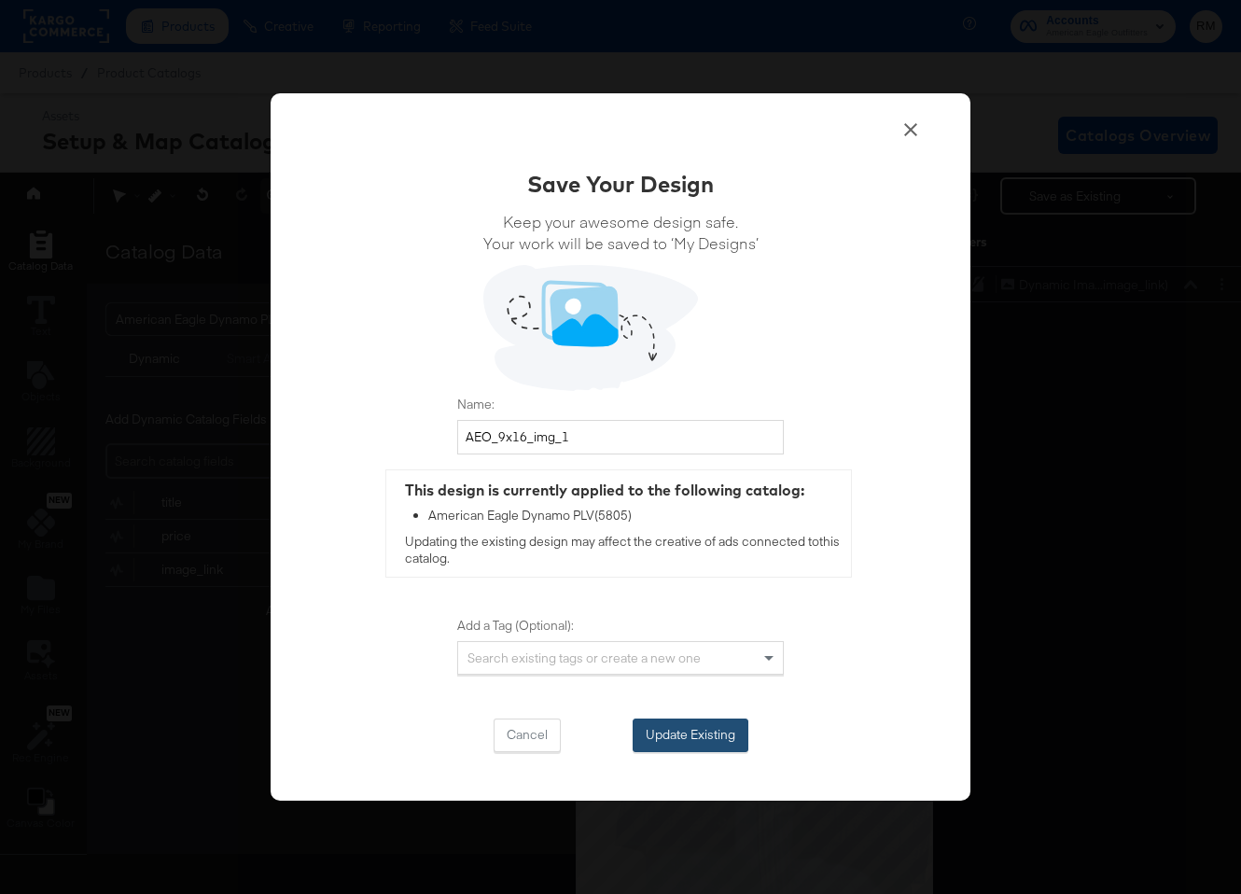  What do you see at coordinates (621, 625) in the screenshot?
I see `label: Add a Tag (Optional):` at bounding box center [621, 625].